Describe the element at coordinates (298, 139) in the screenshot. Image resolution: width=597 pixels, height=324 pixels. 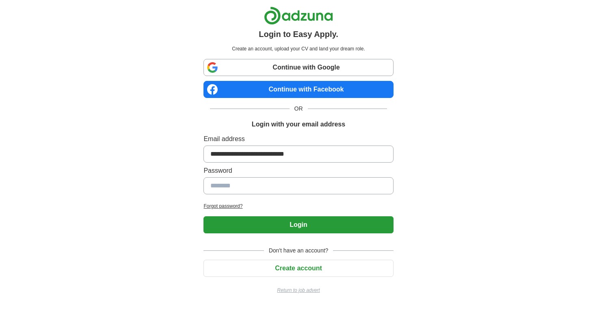
I see `label: Email address` at that location.